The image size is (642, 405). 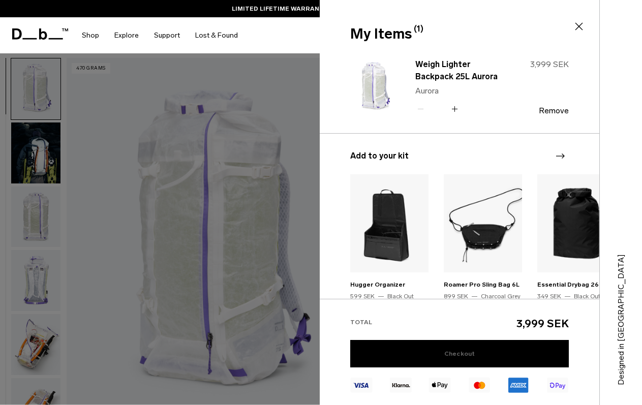 I want to click on a: Roamer Pro Sling Bag 6L Charcoal Grey, so click(x=483, y=223).